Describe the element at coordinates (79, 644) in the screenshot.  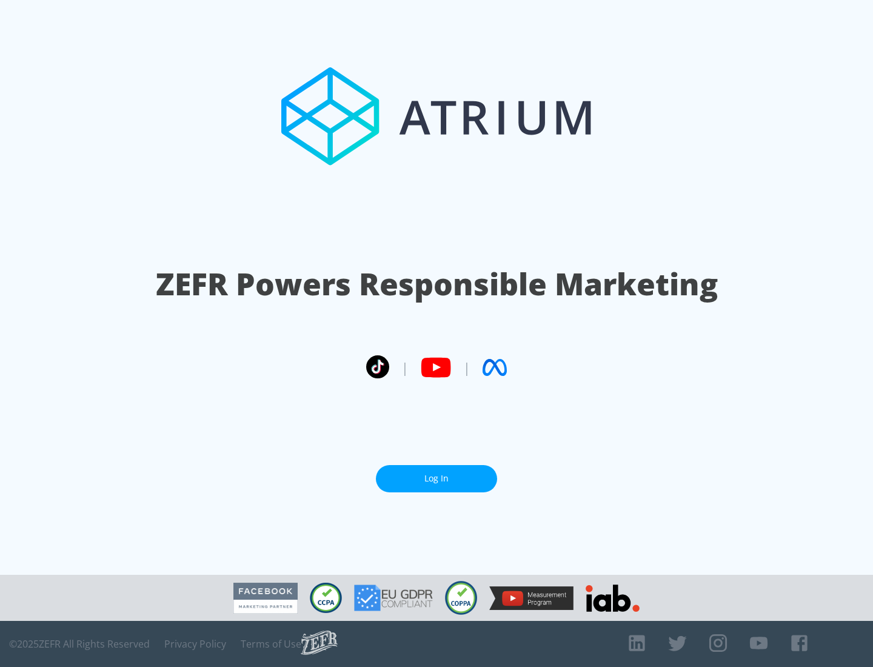
I see `span: © 2025 ZEFR All Rights Reserved` at that location.